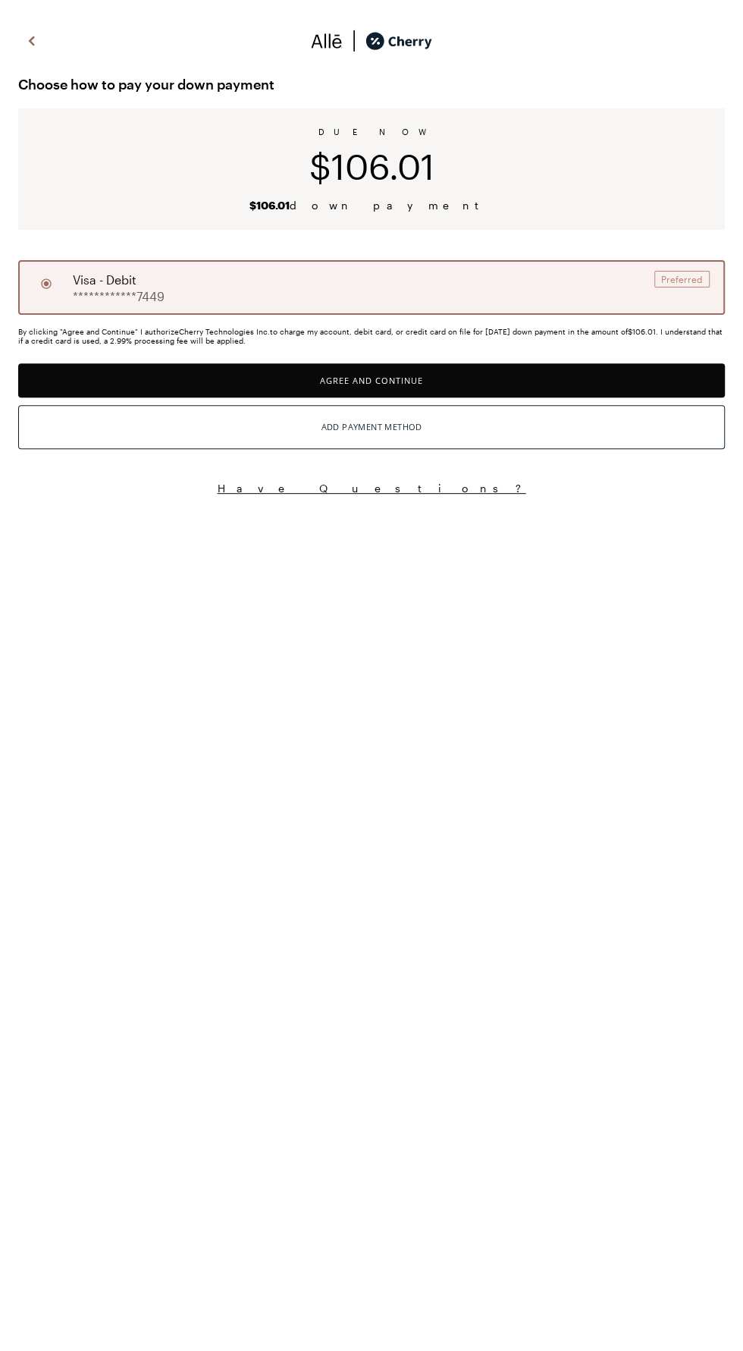 Image resolution: width=743 pixels, height=1351 pixels. What do you see at coordinates (372, 84) in the screenshot?
I see `span: Choose how to pay your down payment` at bounding box center [372, 84].